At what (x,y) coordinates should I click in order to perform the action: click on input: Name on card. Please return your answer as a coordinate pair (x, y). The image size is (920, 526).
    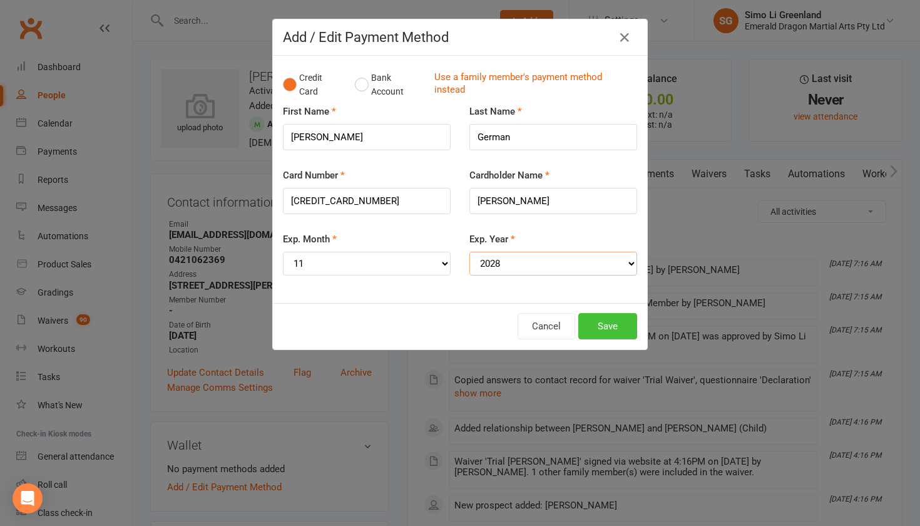
    Looking at the image, I should click on (554, 201).